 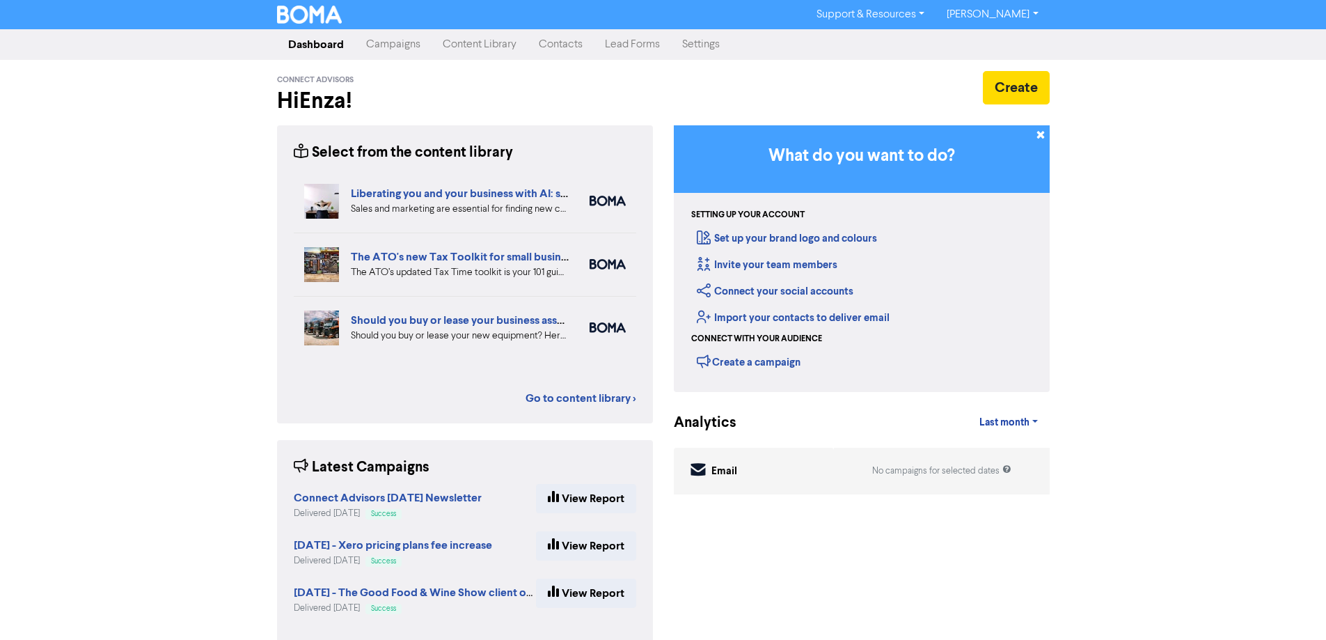 What do you see at coordinates (862, 156) in the screenshot?
I see `h3: What do you want to do?` at bounding box center [862, 156].